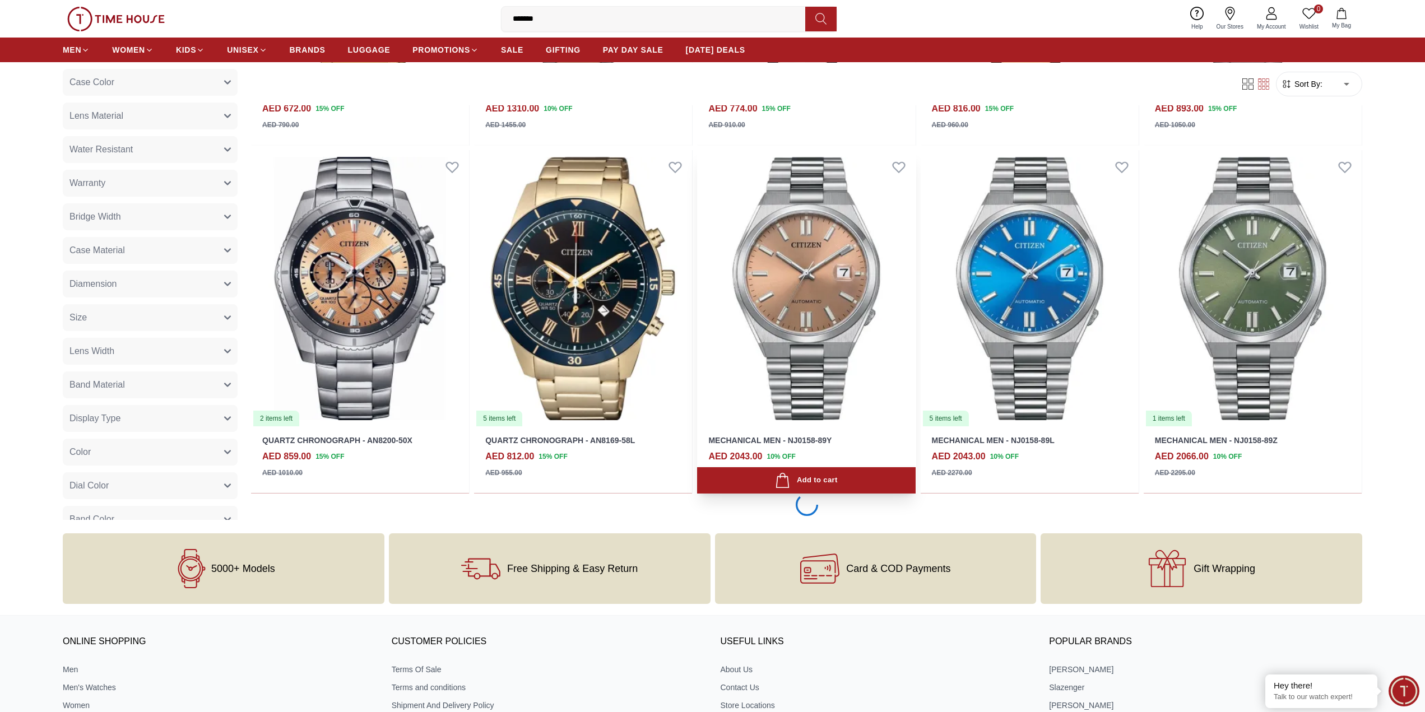  Describe the element at coordinates (92, 82) in the screenshot. I see `span: Case Color` at that location.